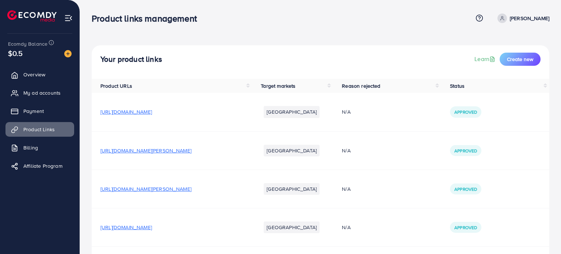  What do you see at coordinates (68, 18) in the screenshot?
I see `img: menu` at bounding box center [68, 18].